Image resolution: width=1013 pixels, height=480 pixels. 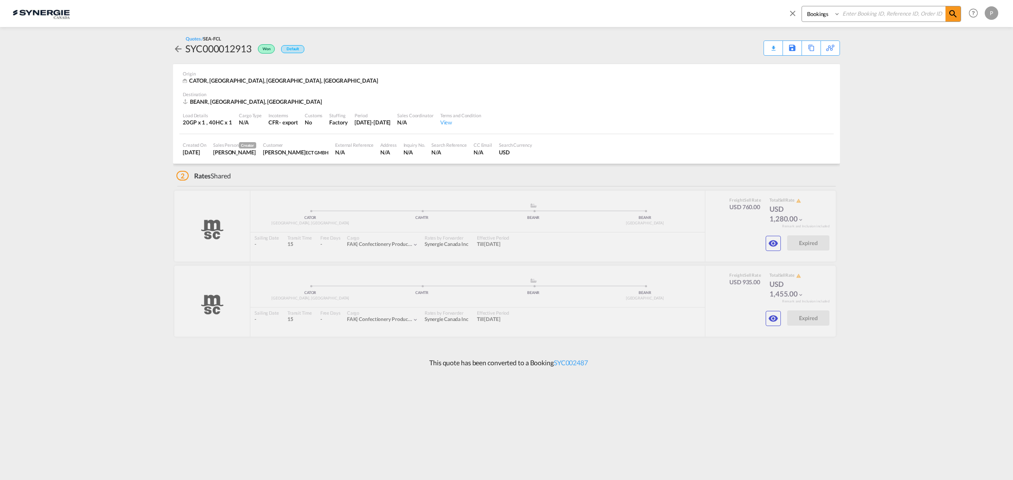 What do you see at coordinates (218, 49) in the screenshot?
I see `div: SYC000012913` at bounding box center [218, 49].